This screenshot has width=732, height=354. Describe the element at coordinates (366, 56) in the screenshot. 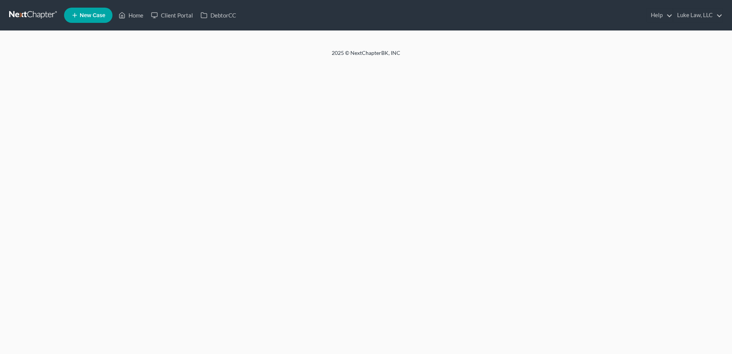

I see `div: 2025 © NextChapterBK, INC` at that location.